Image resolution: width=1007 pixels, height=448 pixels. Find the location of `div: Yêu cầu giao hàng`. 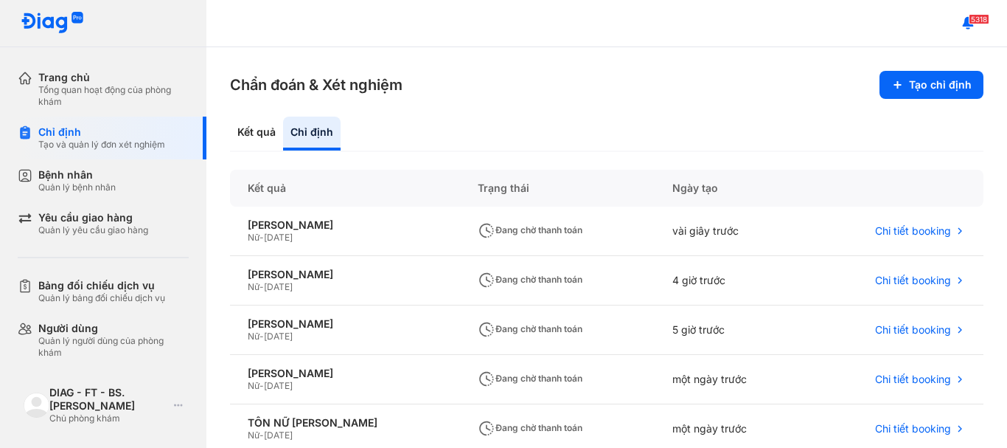

div: Yêu cầu giao hàng is located at coordinates (93, 218).